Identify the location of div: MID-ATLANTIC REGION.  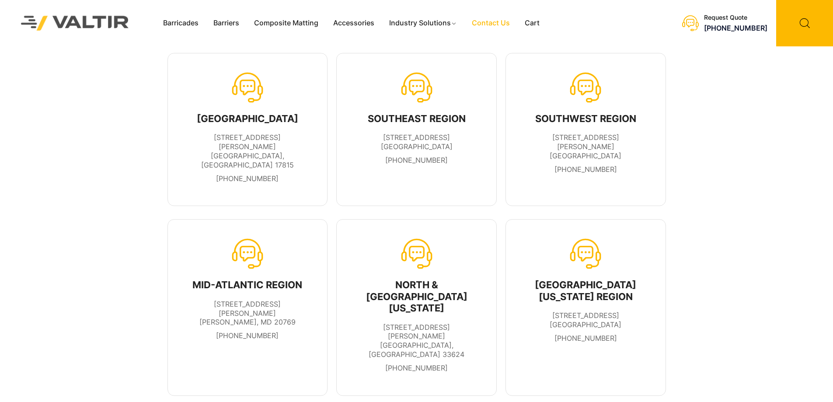
(248, 285).